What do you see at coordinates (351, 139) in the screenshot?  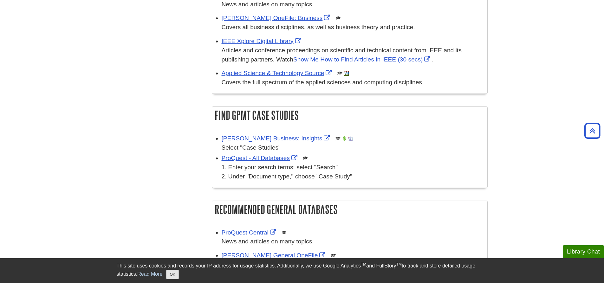 I see `img: Industry Report` at bounding box center [351, 139].